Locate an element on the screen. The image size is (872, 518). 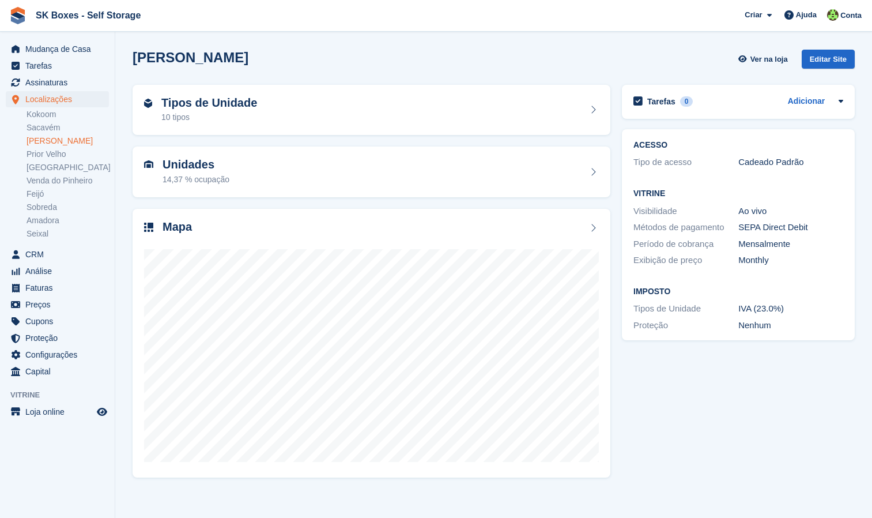
a: Feijó is located at coordinates (67, 194).